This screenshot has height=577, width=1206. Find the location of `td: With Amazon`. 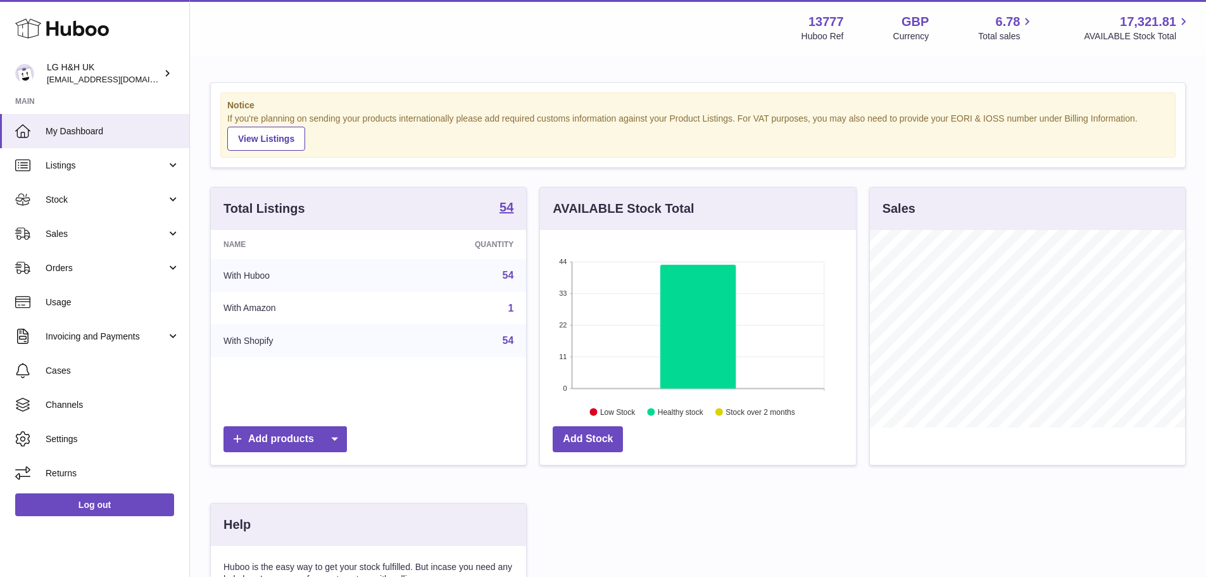

td: With Amazon is located at coordinates (297, 308).